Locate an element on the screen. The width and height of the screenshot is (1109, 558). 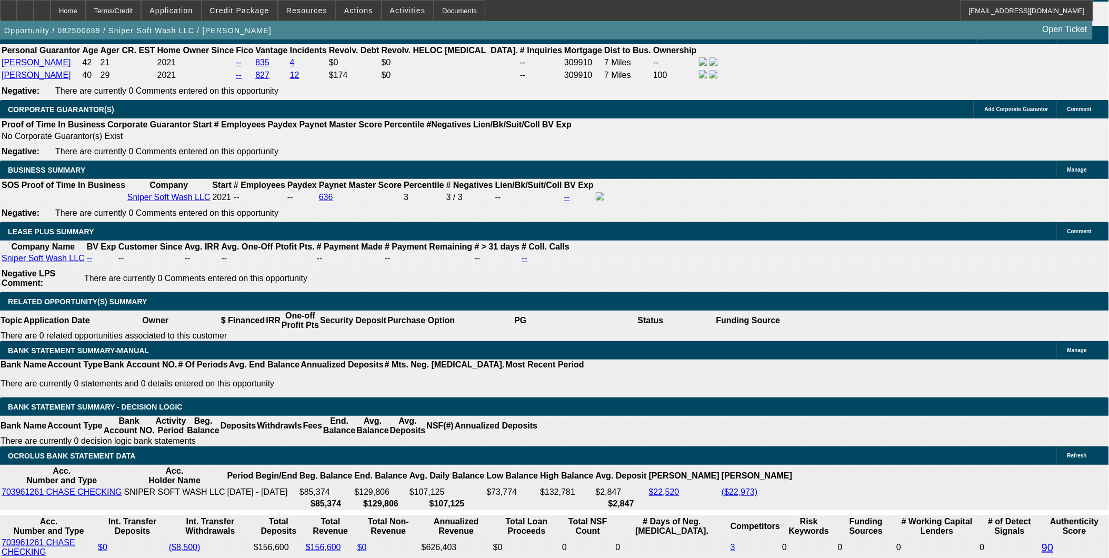
th: Owner is located at coordinates (155, 321).